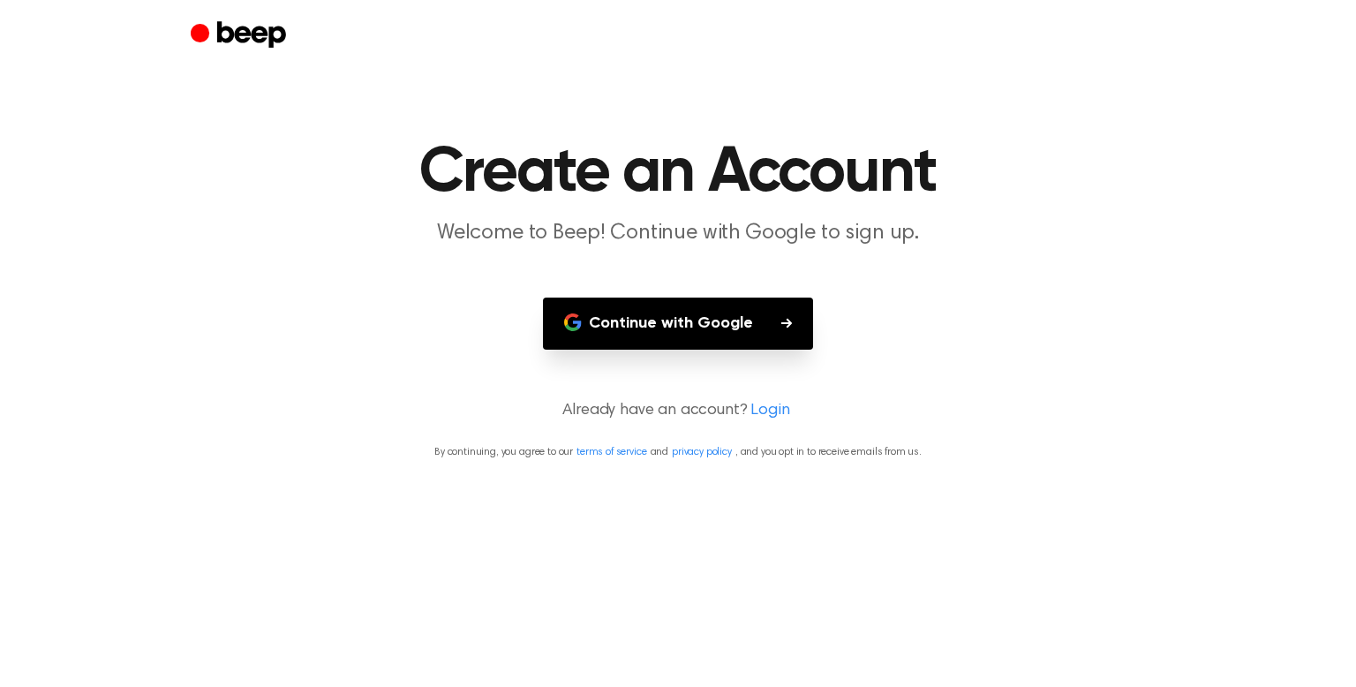 The width and height of the screenshot is (1356, 687). Describe the element at coordinates (678, 173) in the screenshot. I see `h1: Create an Account` at that location.